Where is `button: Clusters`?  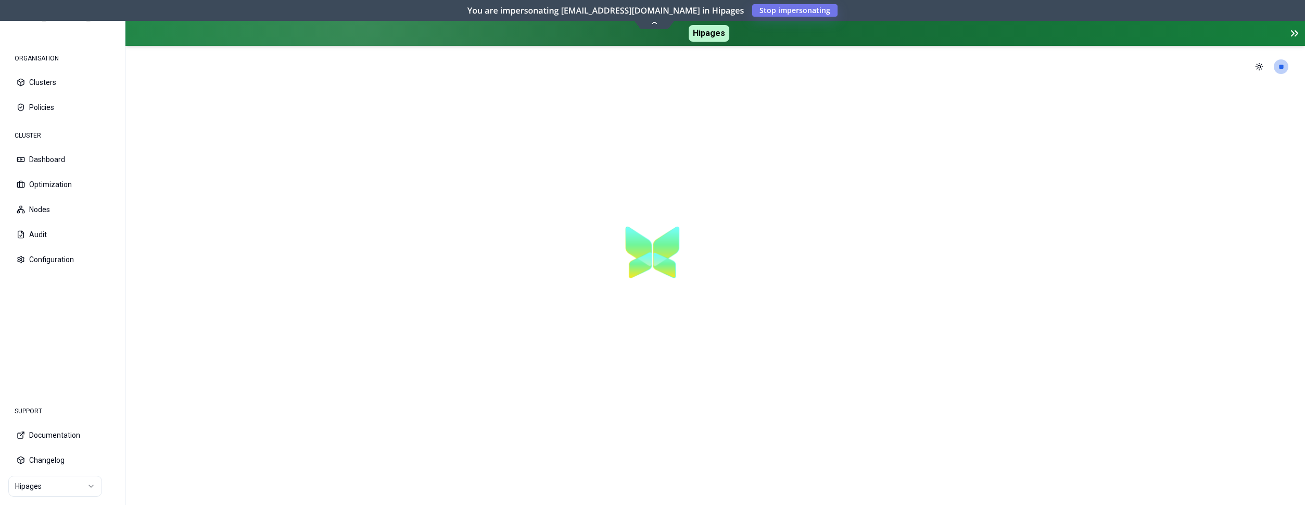
button: Clusters is located at coordinates (62, 82).